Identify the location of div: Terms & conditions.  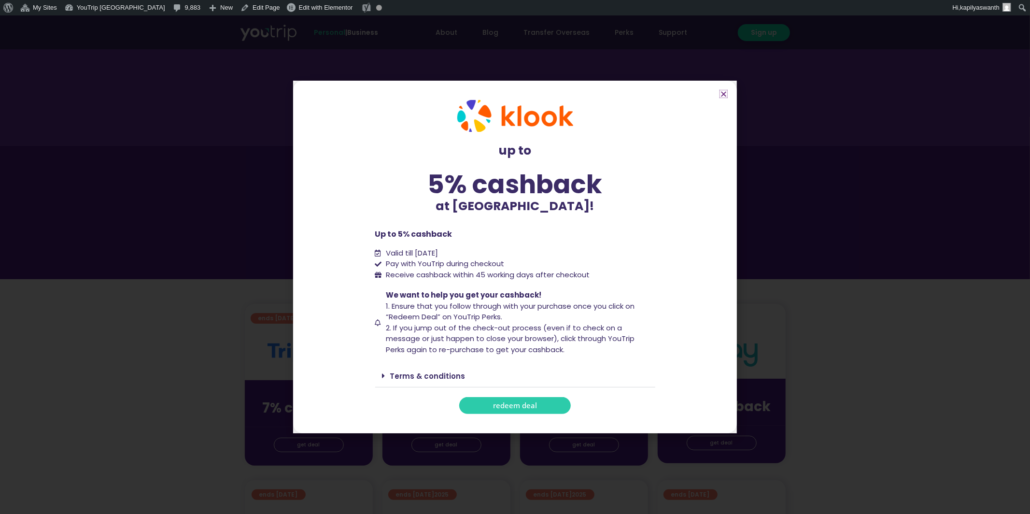
(515, 376).